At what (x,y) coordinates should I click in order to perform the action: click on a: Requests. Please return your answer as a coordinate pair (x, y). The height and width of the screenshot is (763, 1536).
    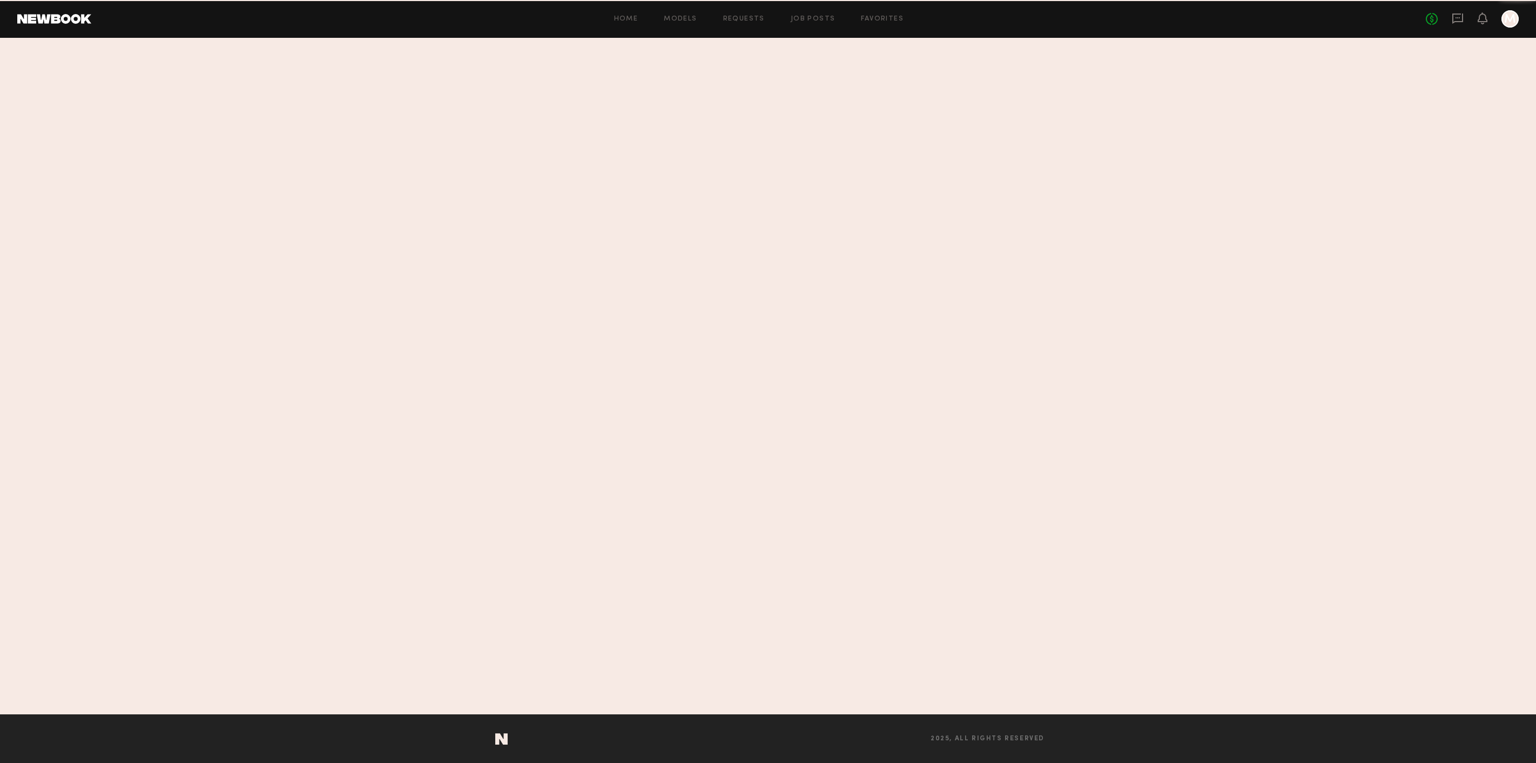
    Looking at the image, I should click on (744, 19).